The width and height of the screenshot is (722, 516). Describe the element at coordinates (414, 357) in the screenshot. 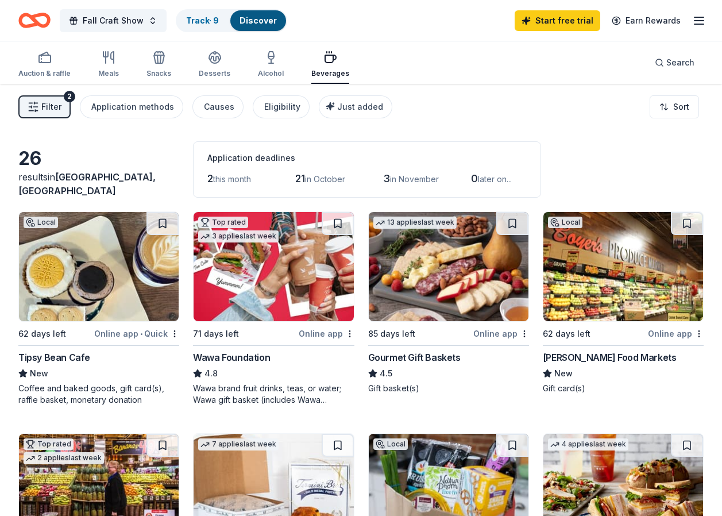

I see `div: Gourmet Gift Baskets` at that location.